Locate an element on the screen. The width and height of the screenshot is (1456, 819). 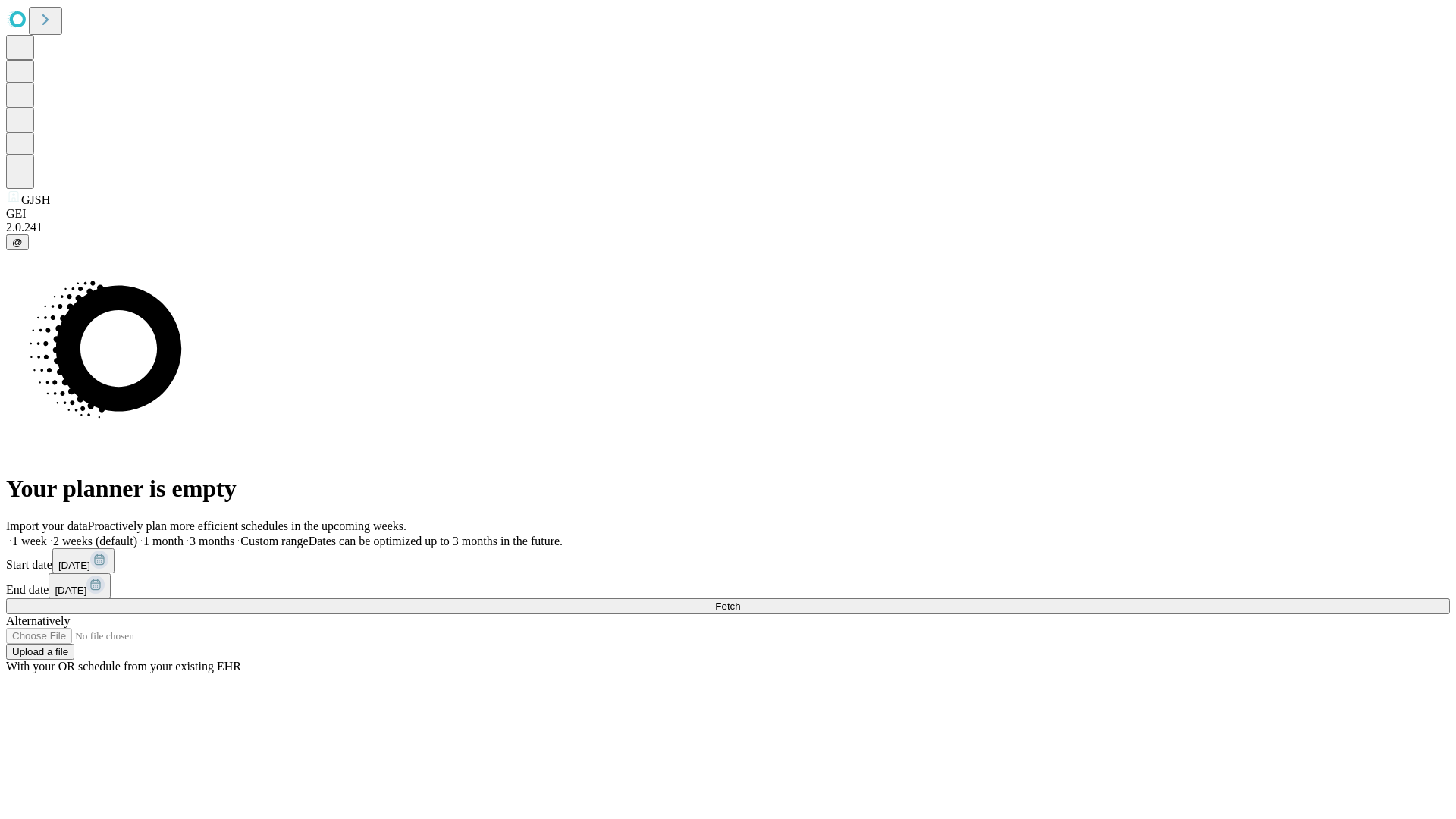
span: 2 weeks (default) is located at coordinates (94, 540).